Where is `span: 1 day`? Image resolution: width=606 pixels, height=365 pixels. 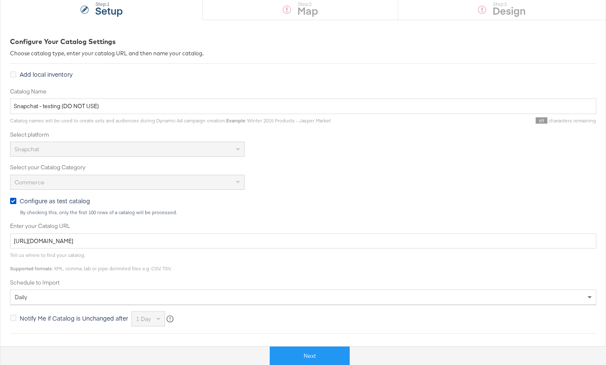
span: 1 day is located at coordinates (143, 319).